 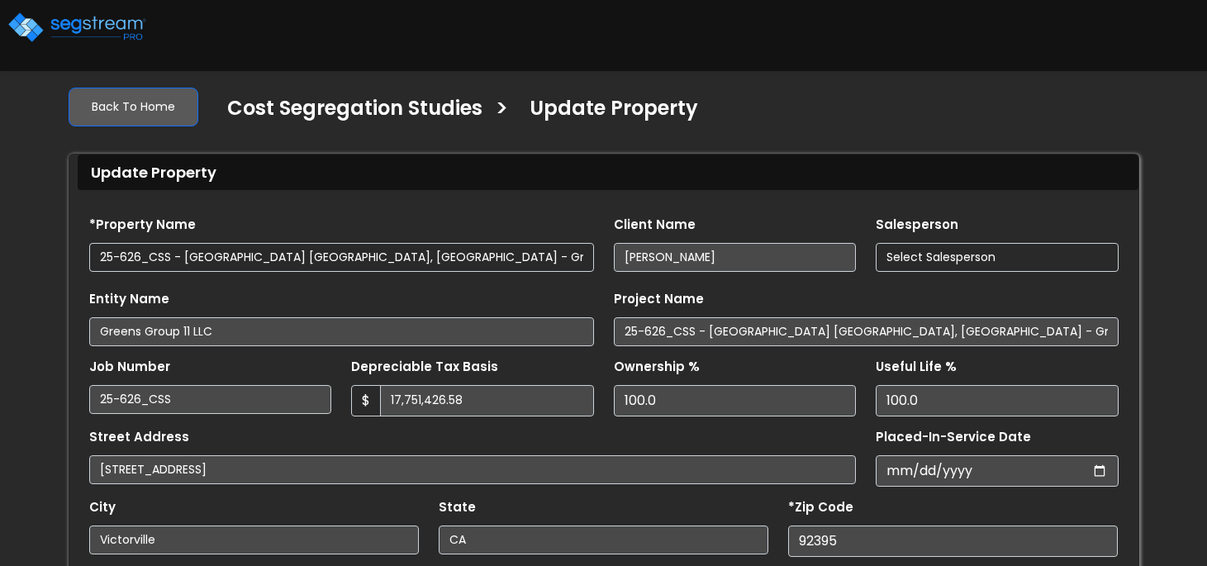 I want to click on label: Street Address, so click(x=139, y=437).